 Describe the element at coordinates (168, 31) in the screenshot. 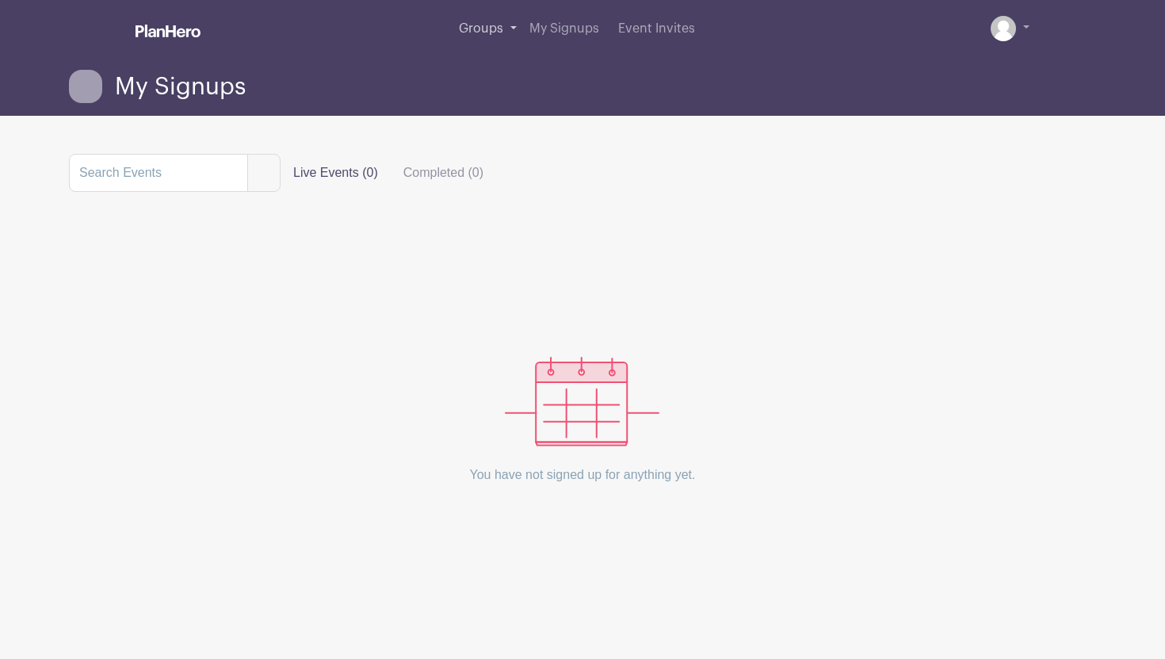

I see `img: logo_white-6c42ec7e38ccf1d336a20a19083b03d10ae64f83f12c07503d8b9e83406b4c7d.svg` at that location.